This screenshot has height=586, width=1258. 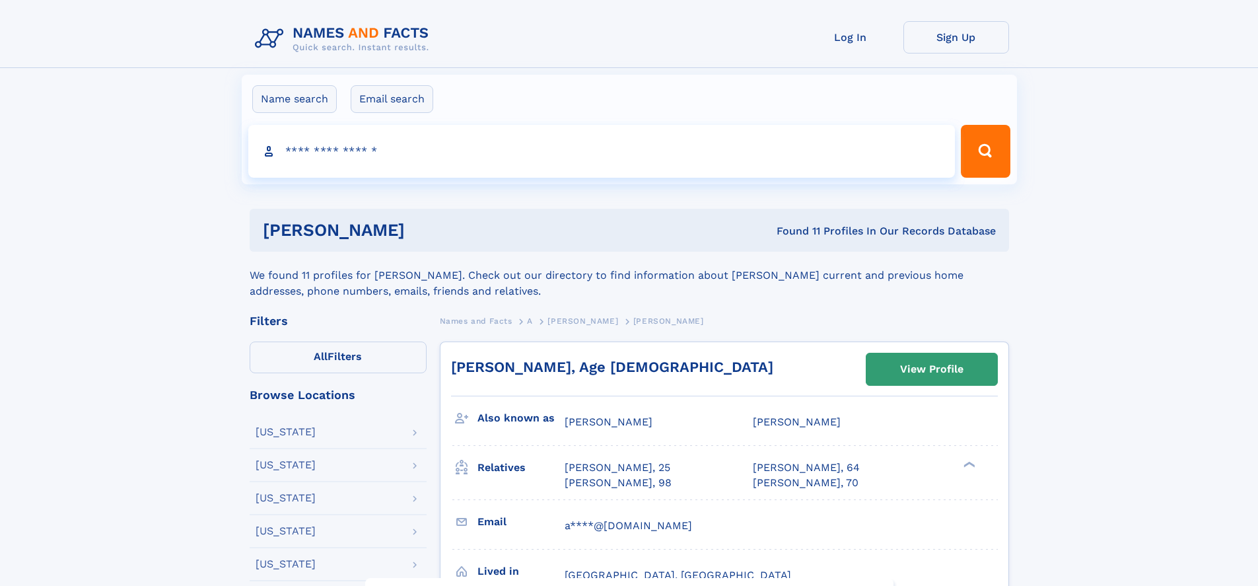 What do you see at coordinates (338, 395) in the screenshot?
I see `div: Browse Locations` at bounding box center [338, 395].